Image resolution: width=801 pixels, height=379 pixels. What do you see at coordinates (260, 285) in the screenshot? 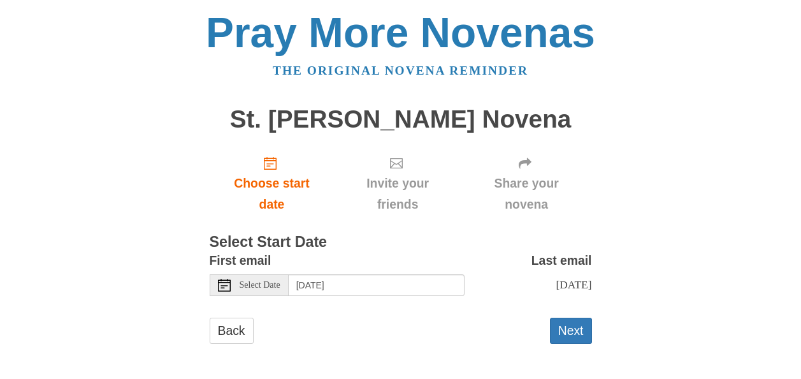
I see `span: Select Date` at bounding box center [260, 285].